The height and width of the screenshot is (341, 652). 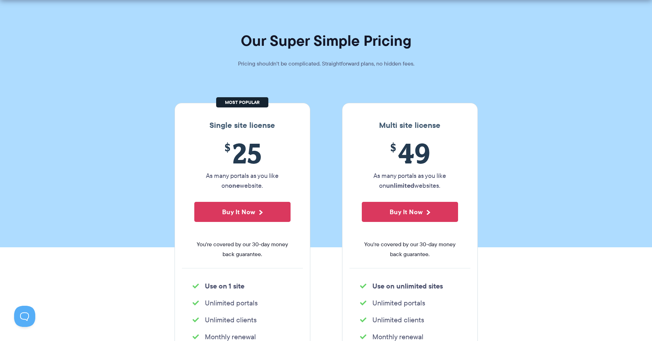 I want to click on strong: one, so click(x=234, y=185).